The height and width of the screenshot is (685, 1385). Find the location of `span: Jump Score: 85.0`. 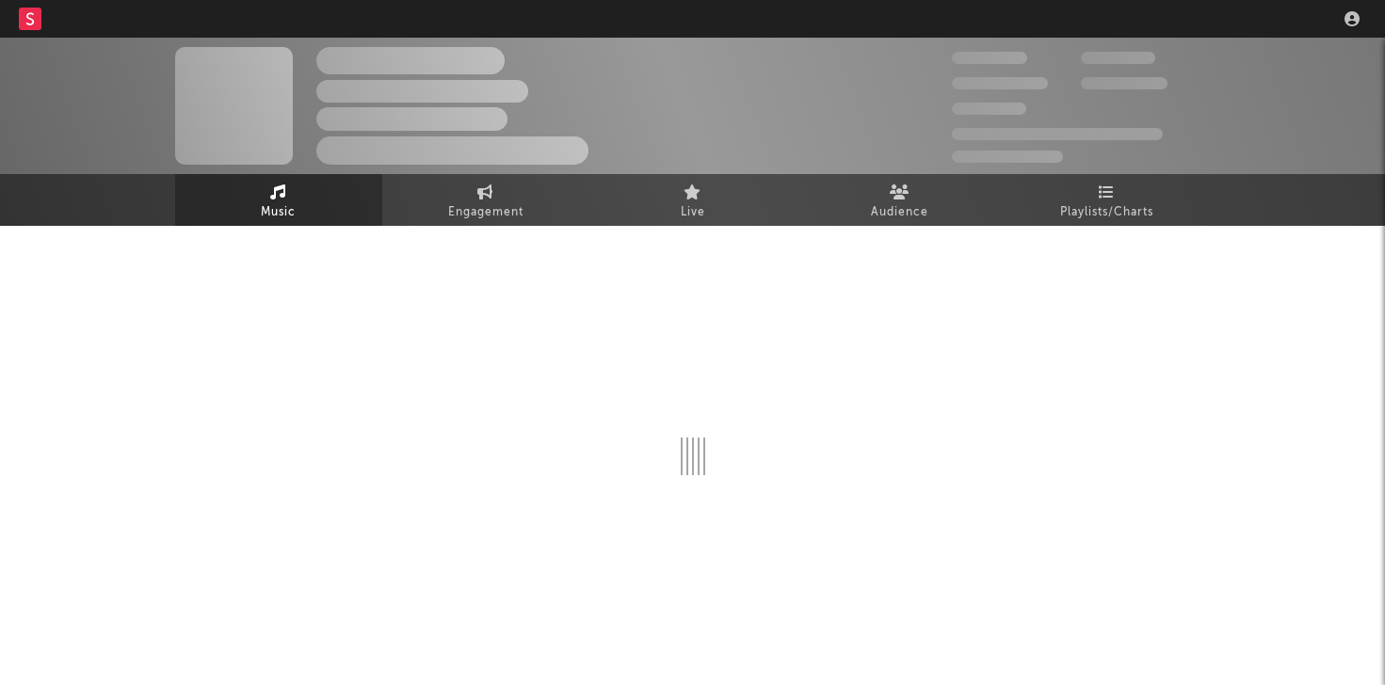

span: Jump Score: 85.0 is located at coordinates (1007, 156).